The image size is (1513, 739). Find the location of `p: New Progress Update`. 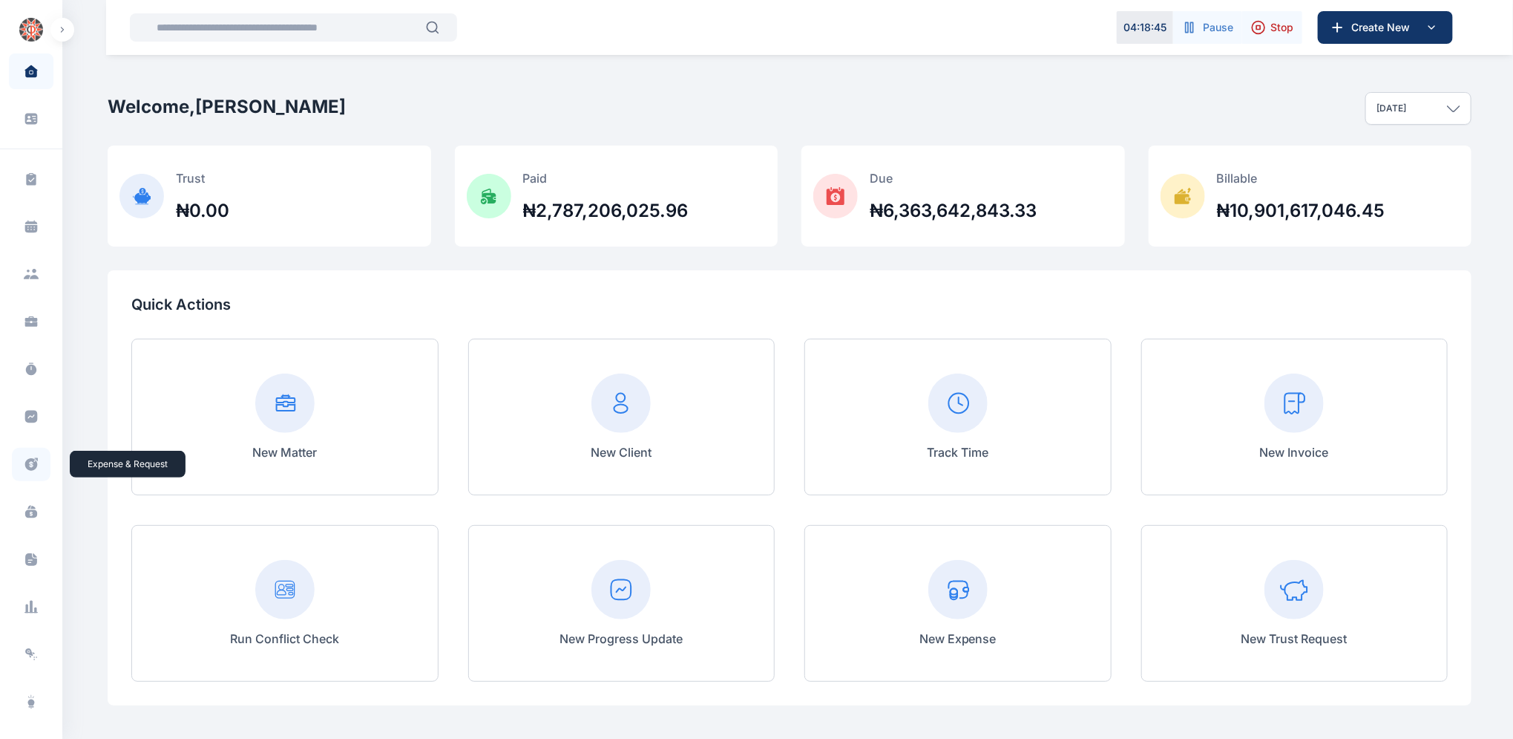

p: New Progress Update is located at coordinates (621, 638).